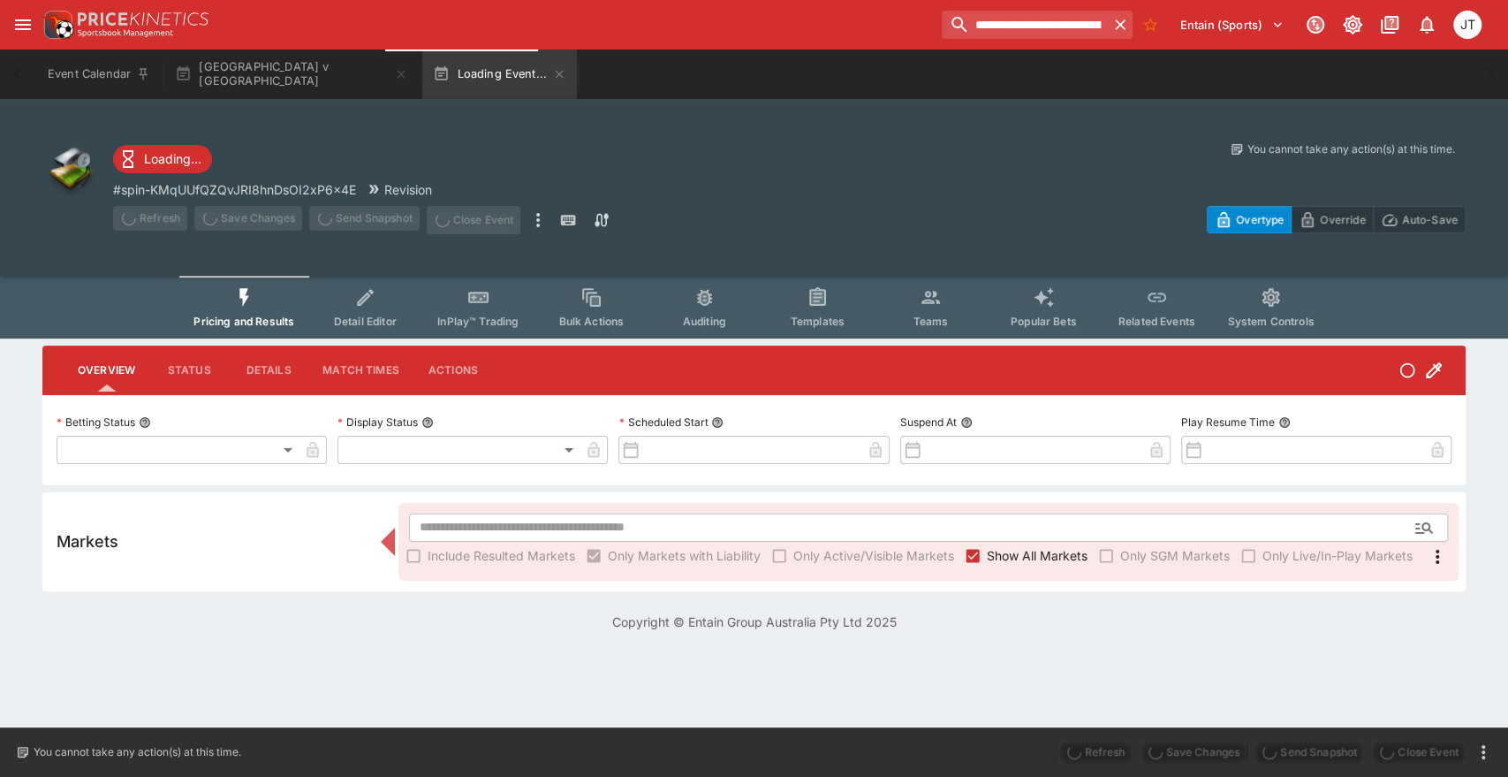 Image resolution: width=1508 pixels, height=777 pixels. I want to click on span: Popular Bets, so click(1044, 321).